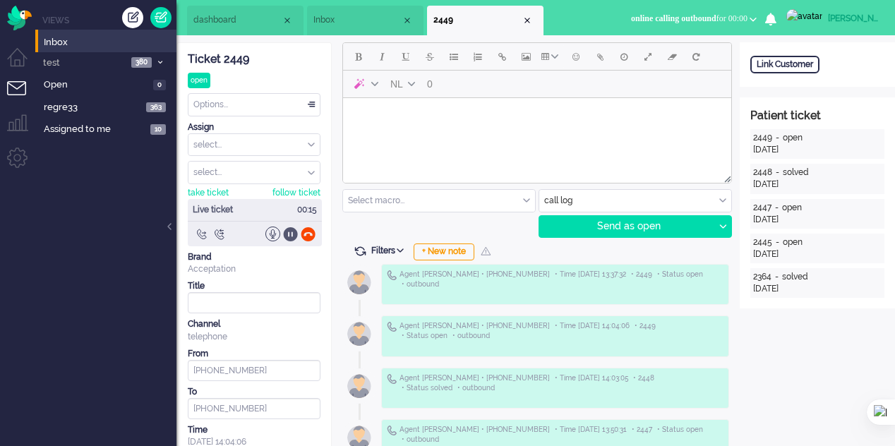 The width and height of the screenshot is (895, 446). Describe the element at coordinates (254, 59) in the screenshot. I see `div: Ticket 2449` at that location.